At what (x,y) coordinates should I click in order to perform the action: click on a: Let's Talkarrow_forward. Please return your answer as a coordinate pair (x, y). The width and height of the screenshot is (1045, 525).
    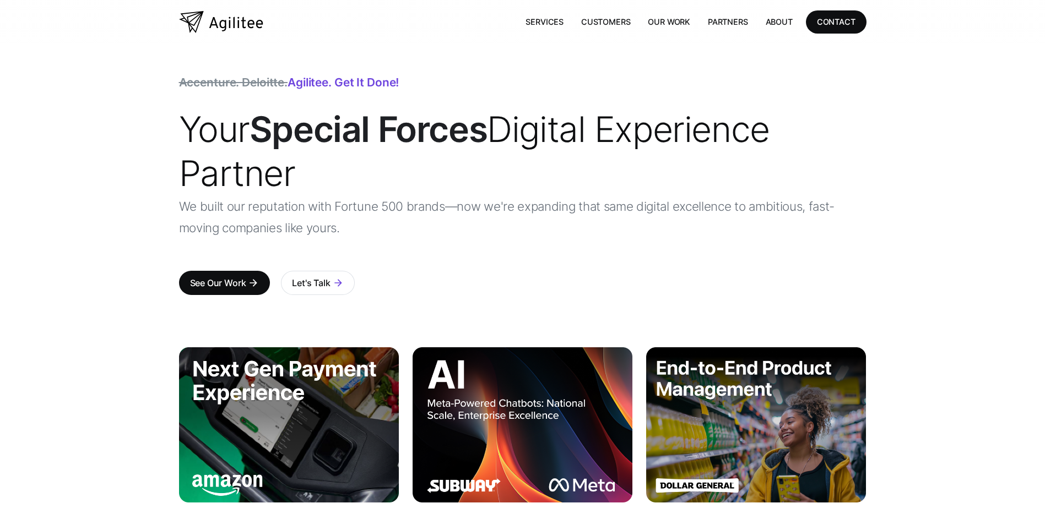
    Looking at the image, I should click on (317, 283).